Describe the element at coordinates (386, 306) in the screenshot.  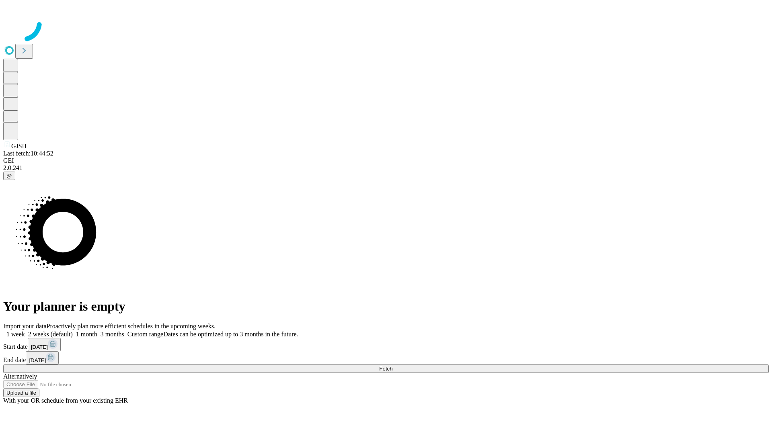
I see `h1: Your planner is empty` at that location.